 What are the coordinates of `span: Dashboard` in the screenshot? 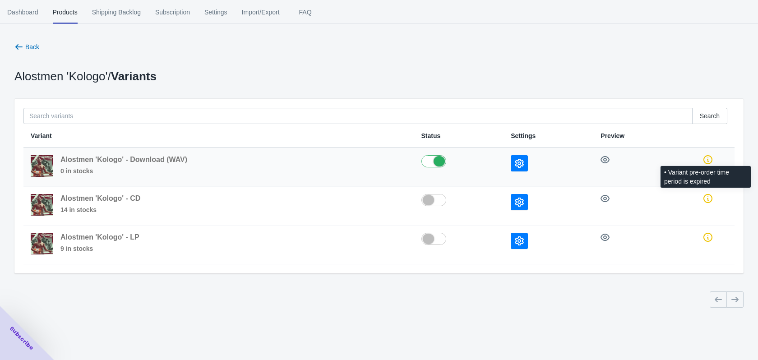 It's located at (23, 12).